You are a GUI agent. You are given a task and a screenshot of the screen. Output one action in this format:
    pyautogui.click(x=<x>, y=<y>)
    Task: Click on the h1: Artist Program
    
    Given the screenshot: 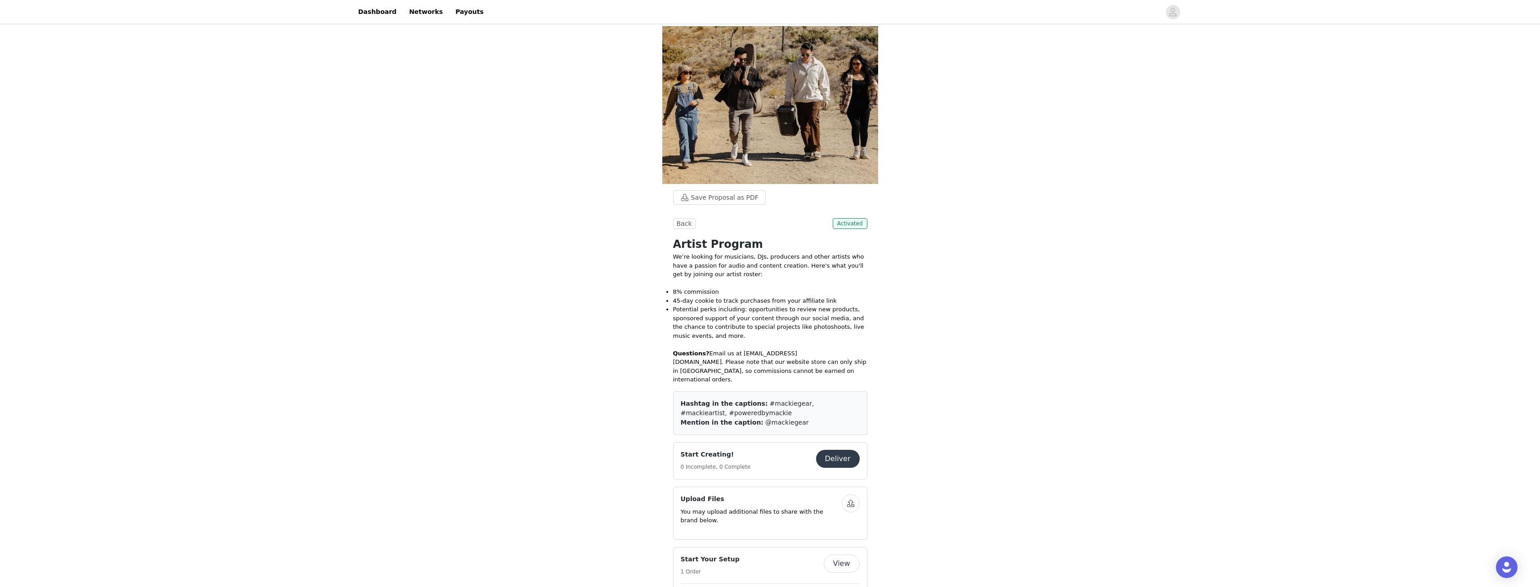 What is the action you would take?
    pyautogui.click(x=770, y=244)
    